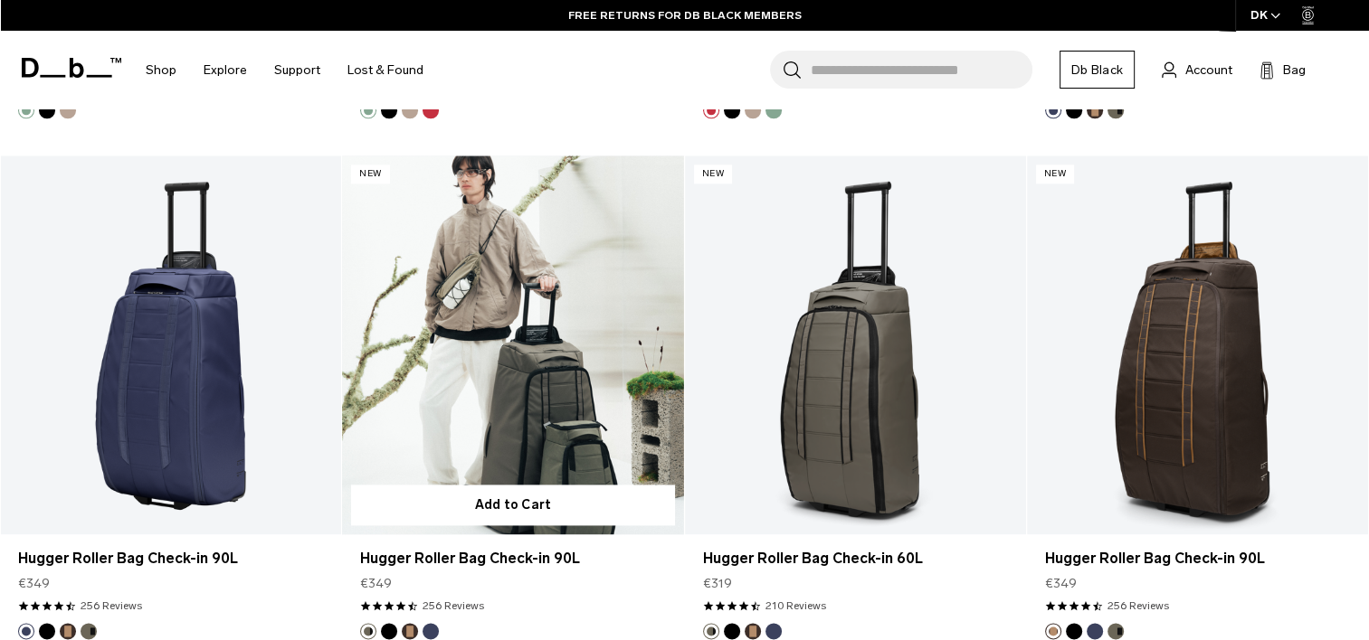 This screenshot has width=1369, height=640. Describe the element at coordinates (795, 606) in the screenshot. I see `a: 210 reviews` at that location.